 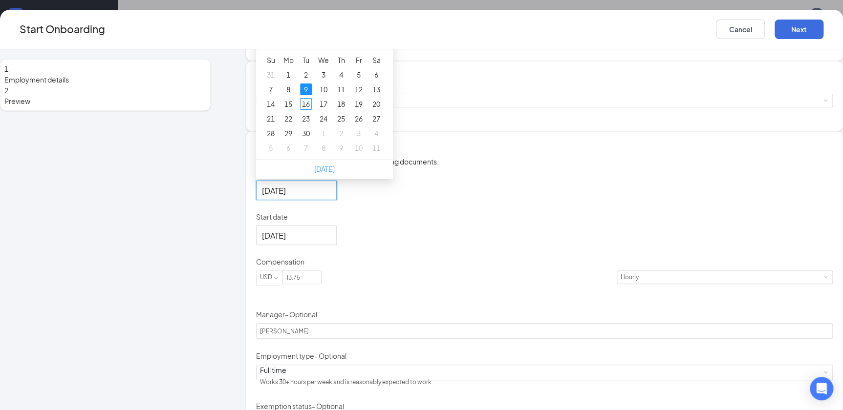 I want to click on td: 2025-09-29, so click(x=288, y=133).